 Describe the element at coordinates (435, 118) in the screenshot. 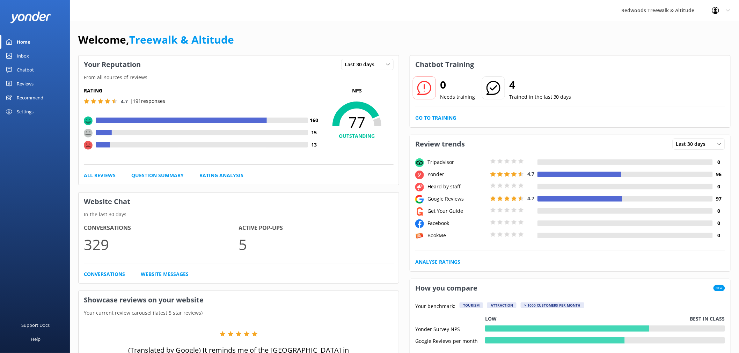

I see `a: Go to Training` at that location.